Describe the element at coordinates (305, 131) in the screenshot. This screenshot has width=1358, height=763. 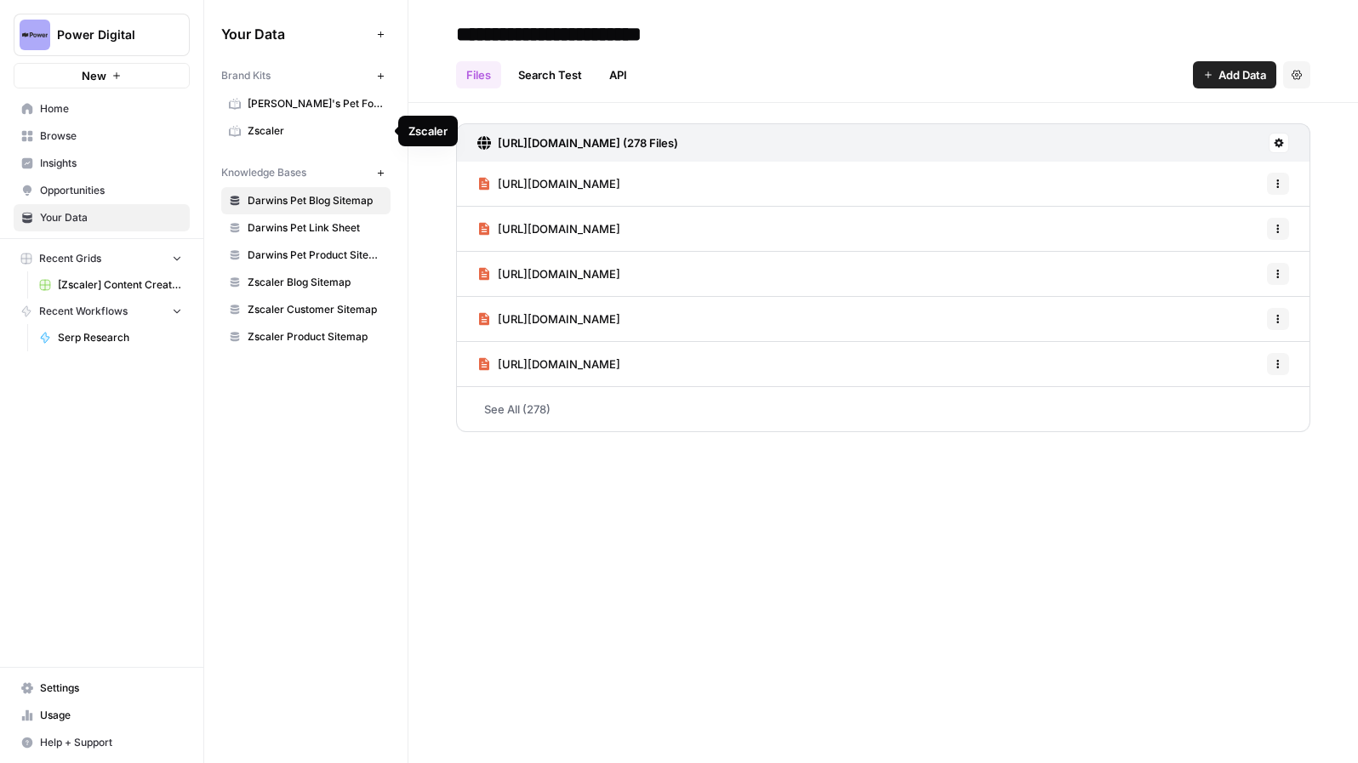
I see `a: Zscaler` at that location.